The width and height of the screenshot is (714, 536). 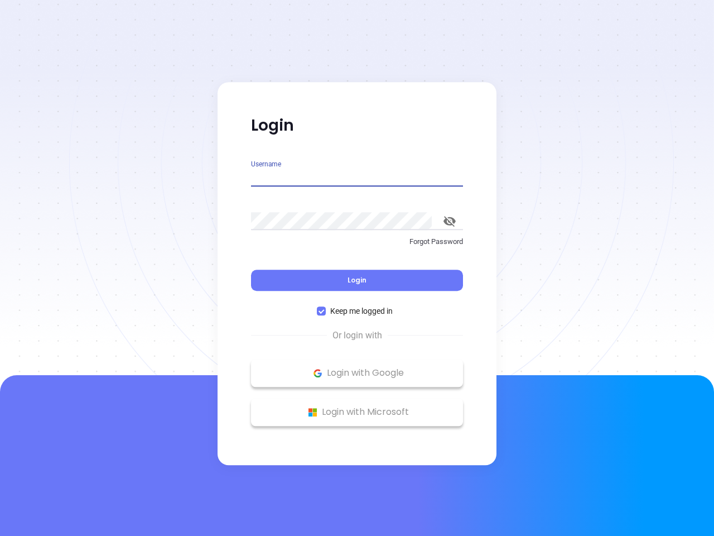 What do you see at coordinates (357, 335) in the screenshot?
I see `span: Or login with` at bounding box center [357, 335].